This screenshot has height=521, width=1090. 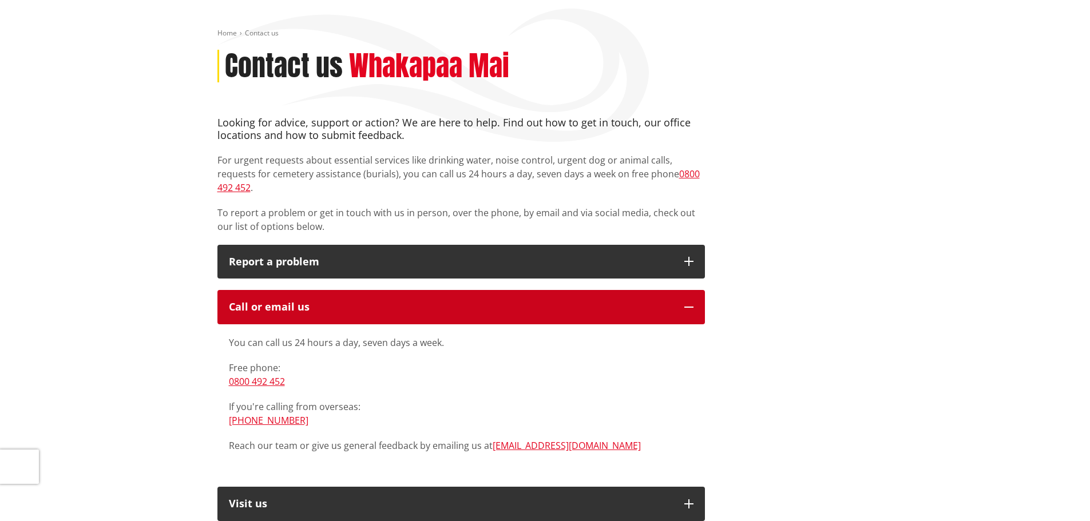 What do you see at coordinates (461, 129) in the screenshot?
I see `h4: Looking for advice, support or action? We are here to help. Find out how to get in touch, our off...` at bounding box center [461, 129].